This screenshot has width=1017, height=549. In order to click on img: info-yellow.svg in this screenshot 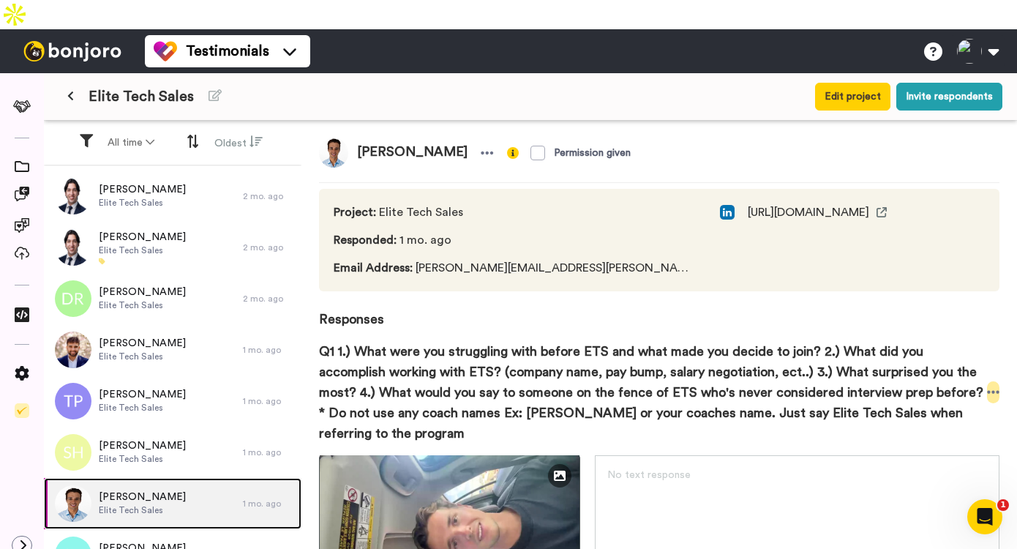, I will do `click(513, 153)`.